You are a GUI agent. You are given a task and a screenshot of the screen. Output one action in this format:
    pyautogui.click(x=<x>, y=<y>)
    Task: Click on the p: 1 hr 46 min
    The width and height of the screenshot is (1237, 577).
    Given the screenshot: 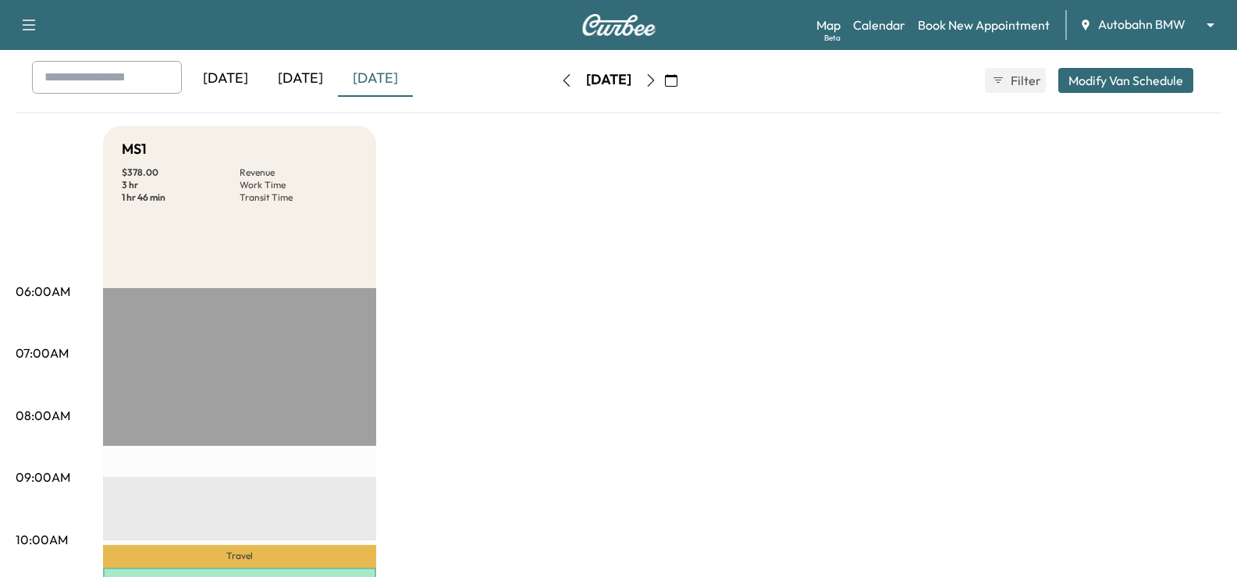 What is the action you would take?
    pyautogui.click(x=180, y=197)
    